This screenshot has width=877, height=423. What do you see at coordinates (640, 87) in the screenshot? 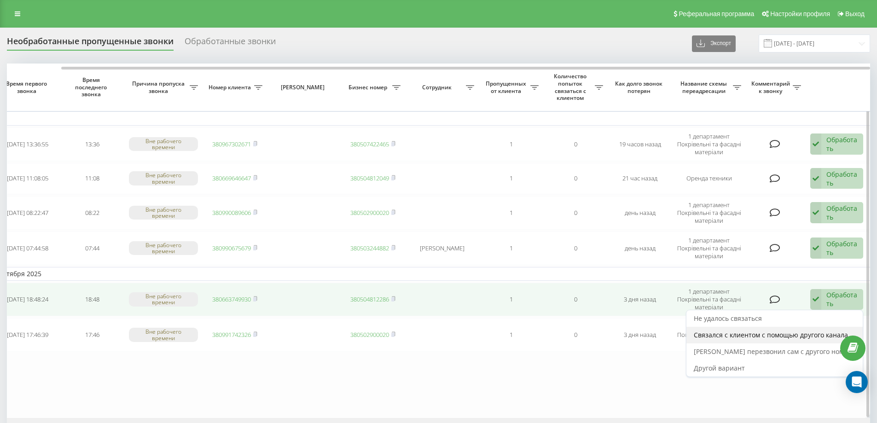
I see `span: Как долго звонок потерян` at bounding box center [640, 87].